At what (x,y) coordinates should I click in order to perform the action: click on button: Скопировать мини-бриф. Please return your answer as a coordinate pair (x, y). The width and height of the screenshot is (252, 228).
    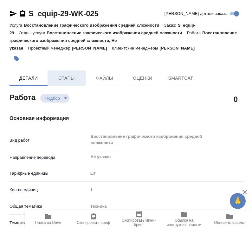
    Looking at the image, I should click on (139, 219).